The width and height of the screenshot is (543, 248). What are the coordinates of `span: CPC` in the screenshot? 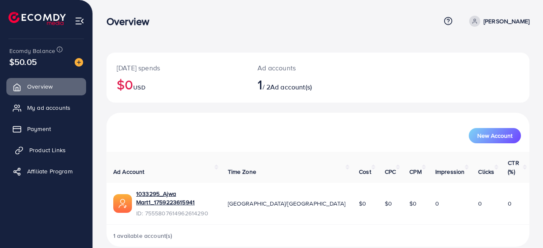 It's located at (390, 172).